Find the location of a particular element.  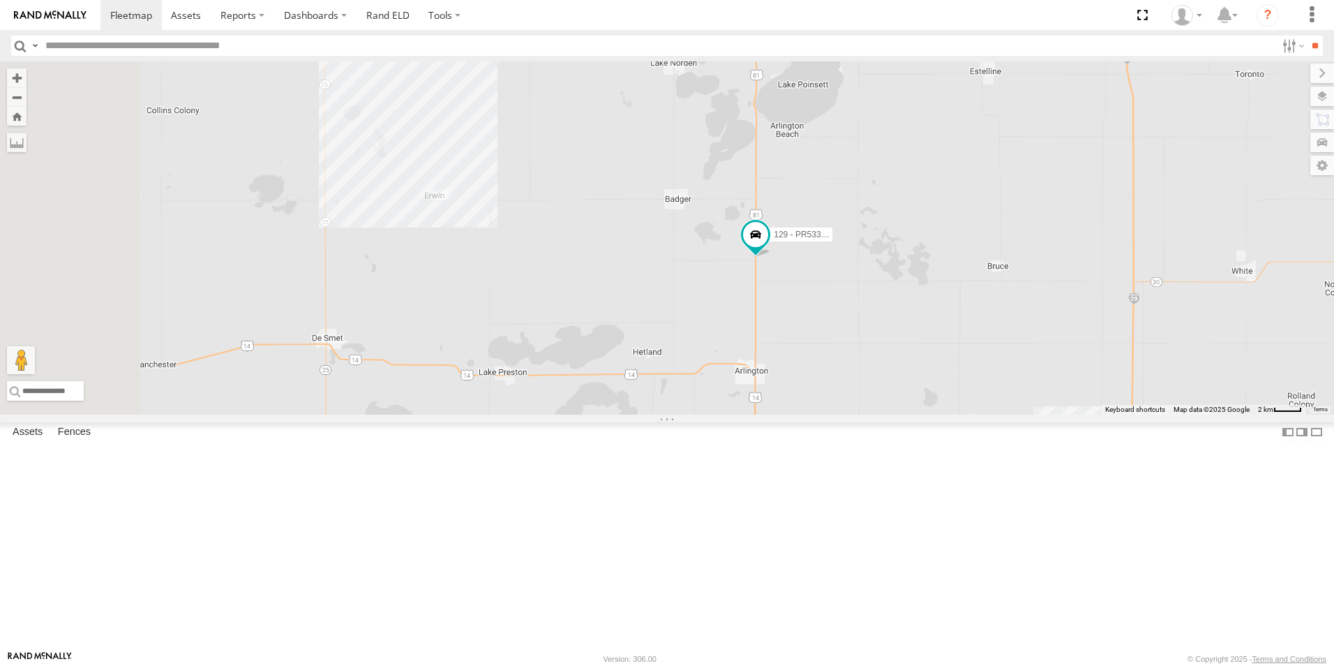

button: Zoom out is located at coordinates (17, 97).